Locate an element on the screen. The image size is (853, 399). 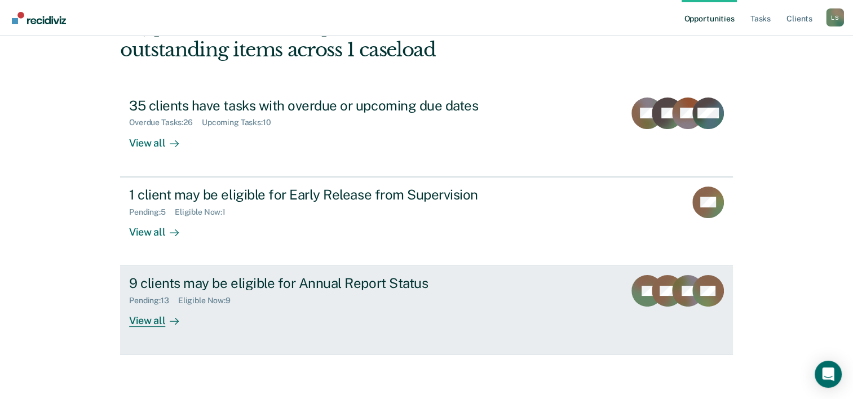
div: 35 clients have tasks with overdue or upcoming due dates is located at coordinates (327, 105).